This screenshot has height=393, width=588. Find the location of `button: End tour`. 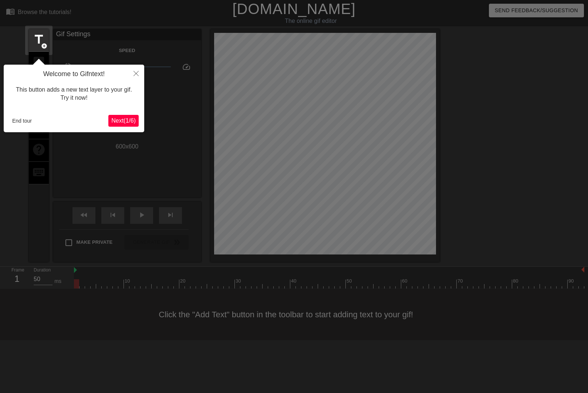

button: End tour is located at coordinates (22, 121).